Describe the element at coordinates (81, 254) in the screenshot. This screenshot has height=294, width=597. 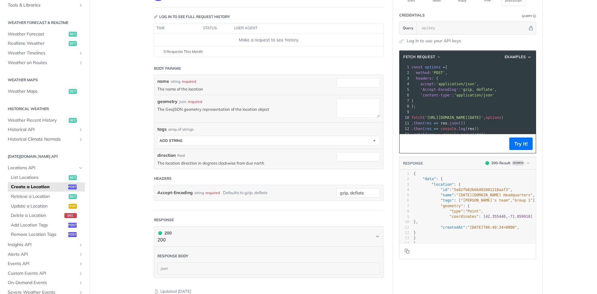
I see `button: Show subpages for Alerts API` at that location.